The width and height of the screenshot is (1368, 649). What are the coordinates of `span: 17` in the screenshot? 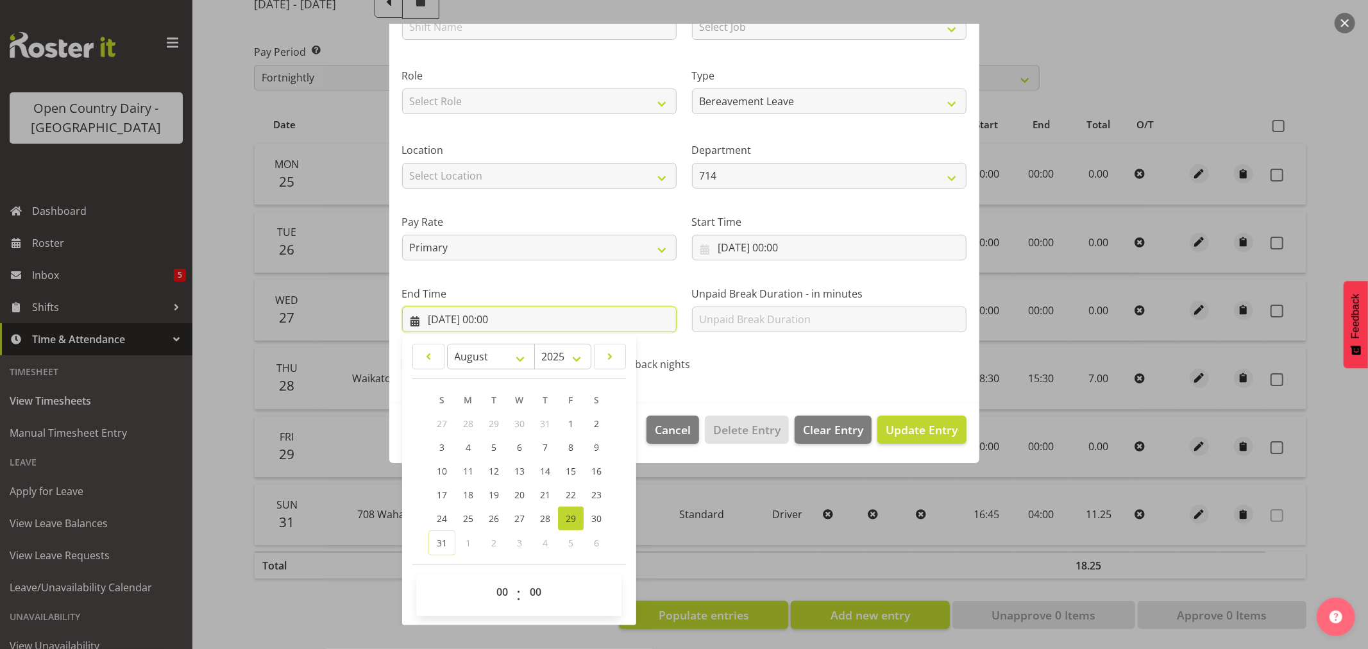 It's located at (442, 495).